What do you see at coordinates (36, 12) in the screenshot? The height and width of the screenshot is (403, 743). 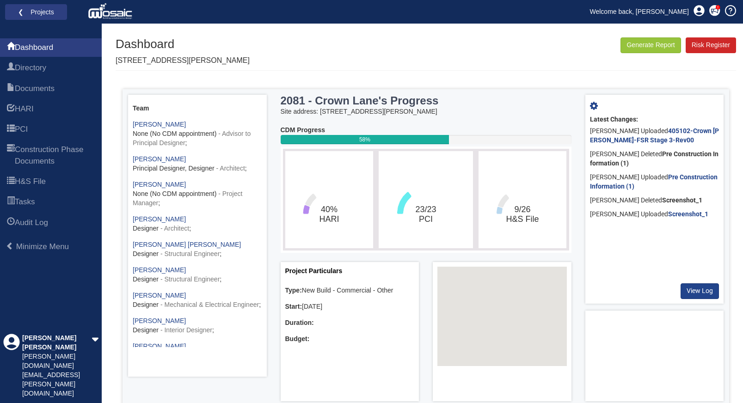 I see `a: ❮ Projects` at bounding box center [36, 12].